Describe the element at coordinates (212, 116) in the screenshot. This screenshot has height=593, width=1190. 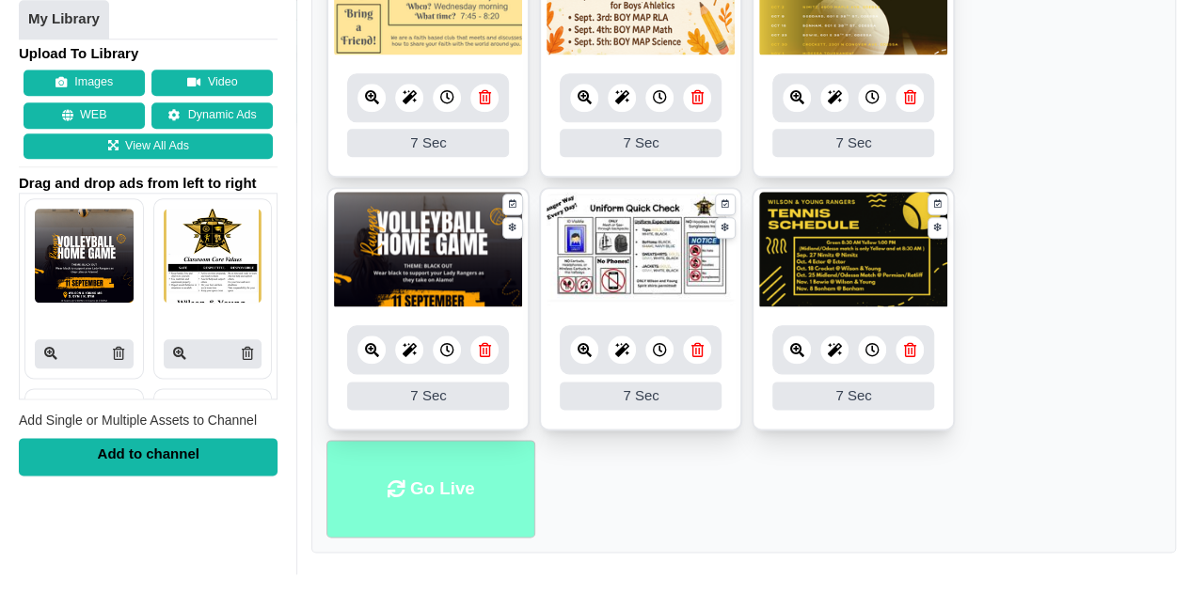
I see `a: Dynamic Ads` at that location.